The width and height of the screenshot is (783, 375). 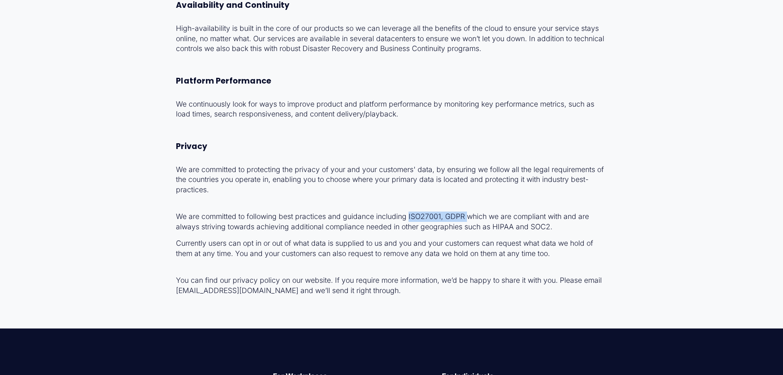 I want to click on p: We continuously look for ways to improve product and platform performance by monitoring key perfo..., so click(x=391, y=109).